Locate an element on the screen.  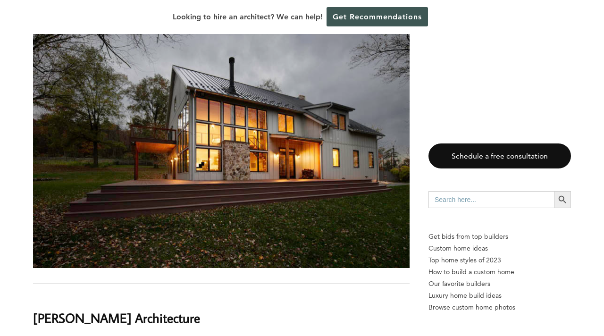
a: Custom home ideas is located at coordinates (500, 248).